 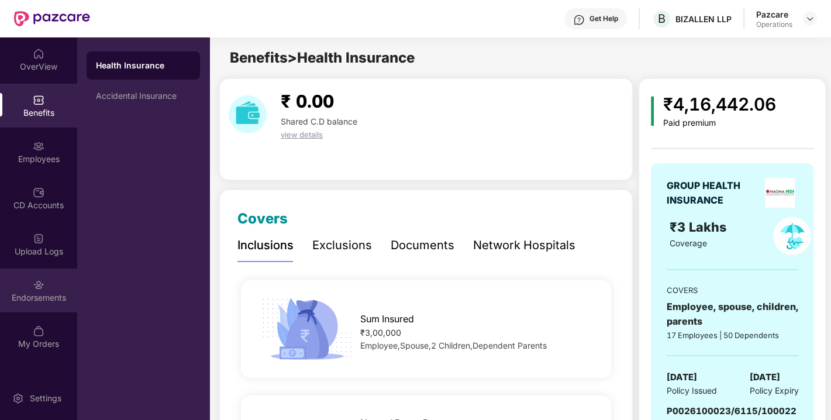 I want to click on div: Employee, spouse, children, parents, so click(x=732, y=314).